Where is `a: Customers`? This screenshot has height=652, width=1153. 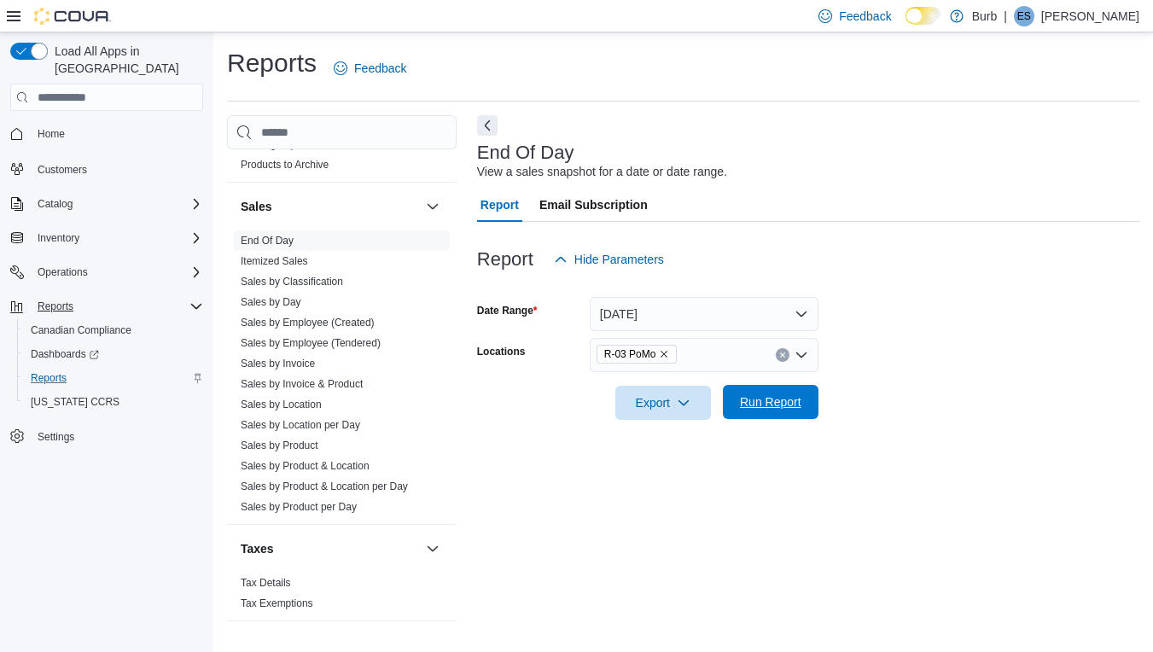 a: Customers is located at coordinates (62, 170).